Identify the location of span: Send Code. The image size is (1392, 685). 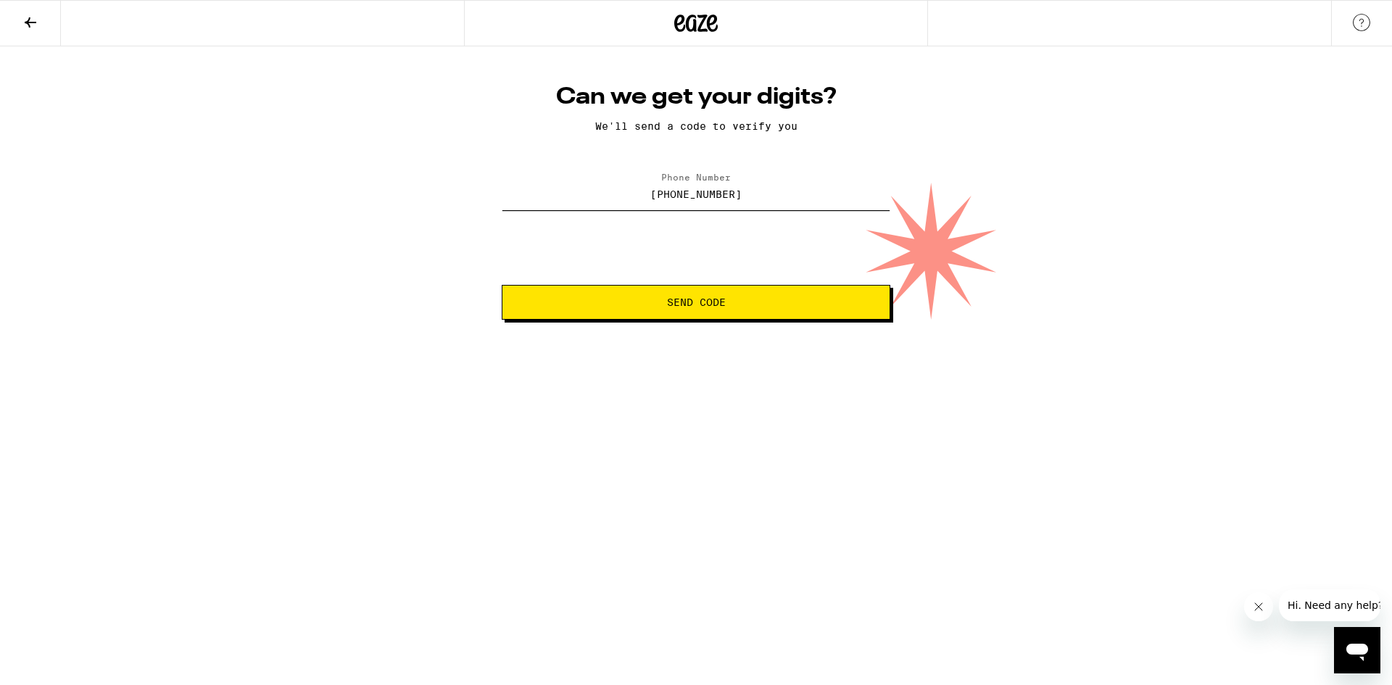
(696, 302).